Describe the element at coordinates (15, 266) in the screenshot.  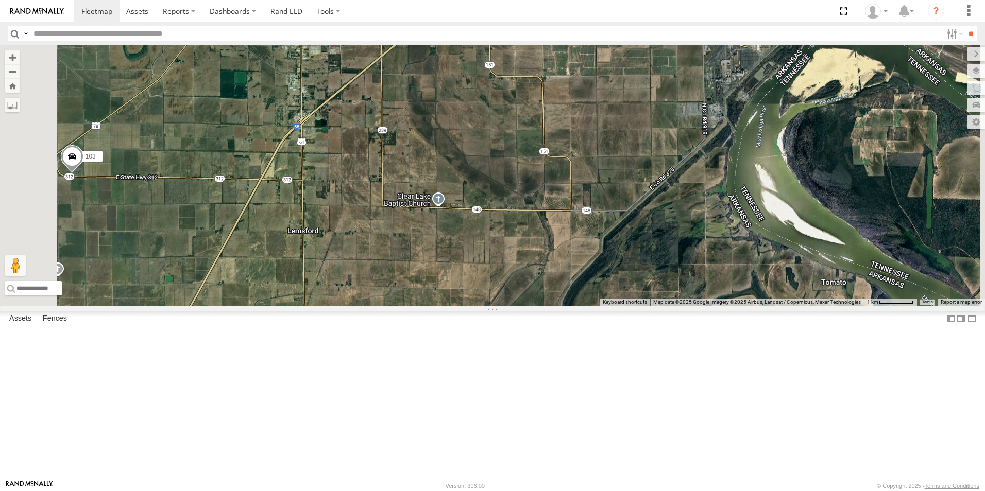
I see `button: Drag Pegman onto the map to open Street View` at that location.